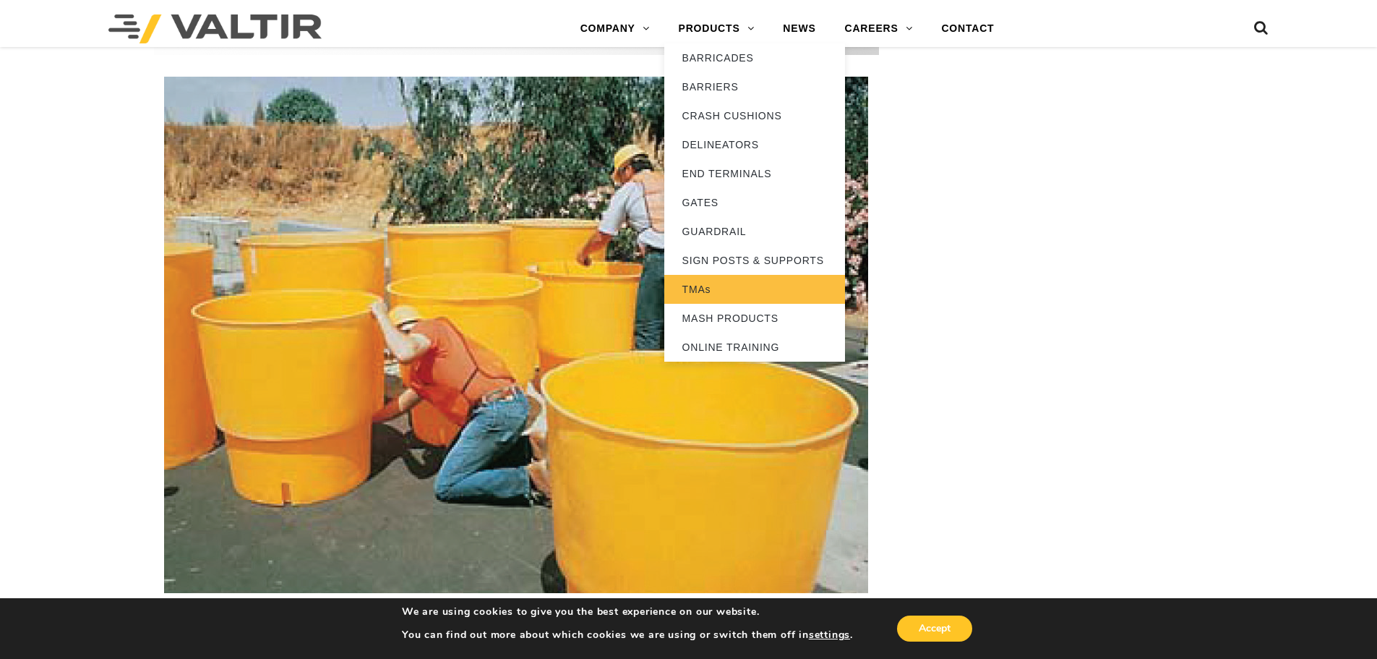 This screenshot has height=659, width=1377. What do you see at coordinates (215, 29) in the screenshot?
I see `img: Valtir` at bounding box center [215, 29].